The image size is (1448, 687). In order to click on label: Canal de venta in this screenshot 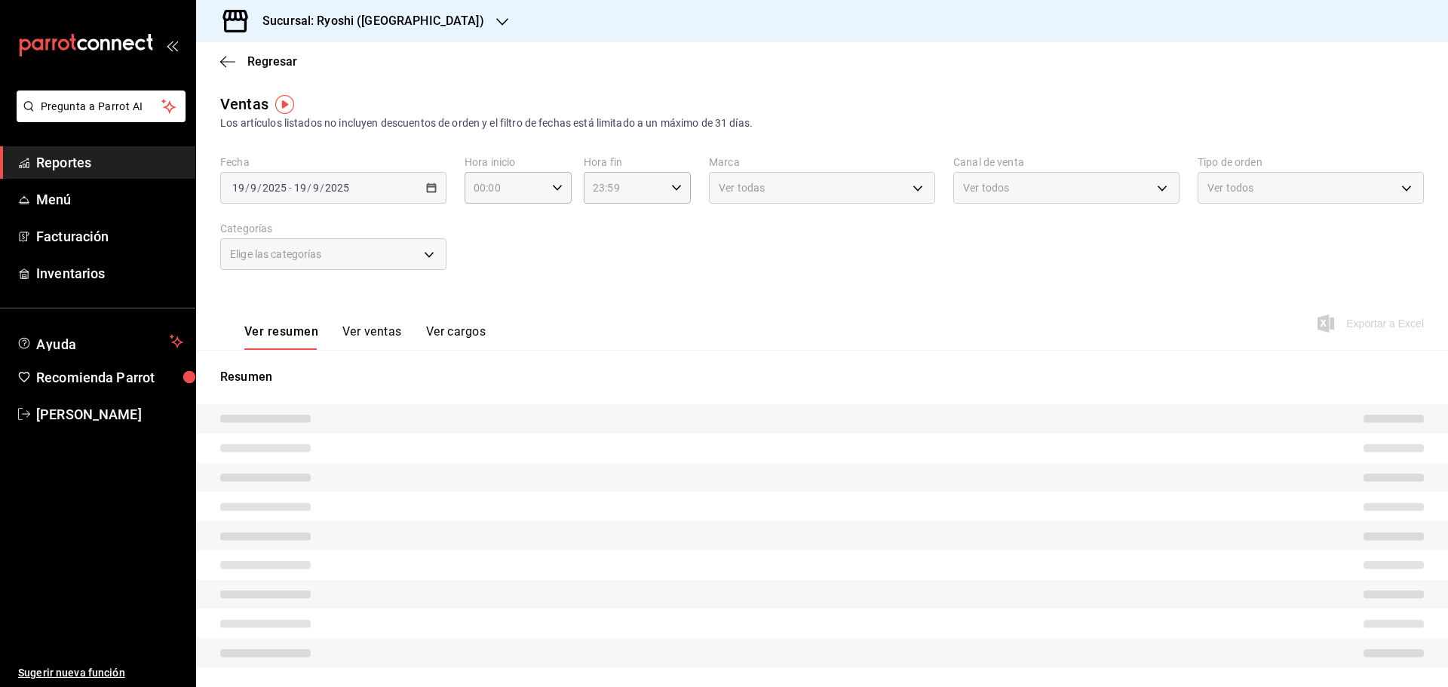, I will do `click(1066, 162)`.